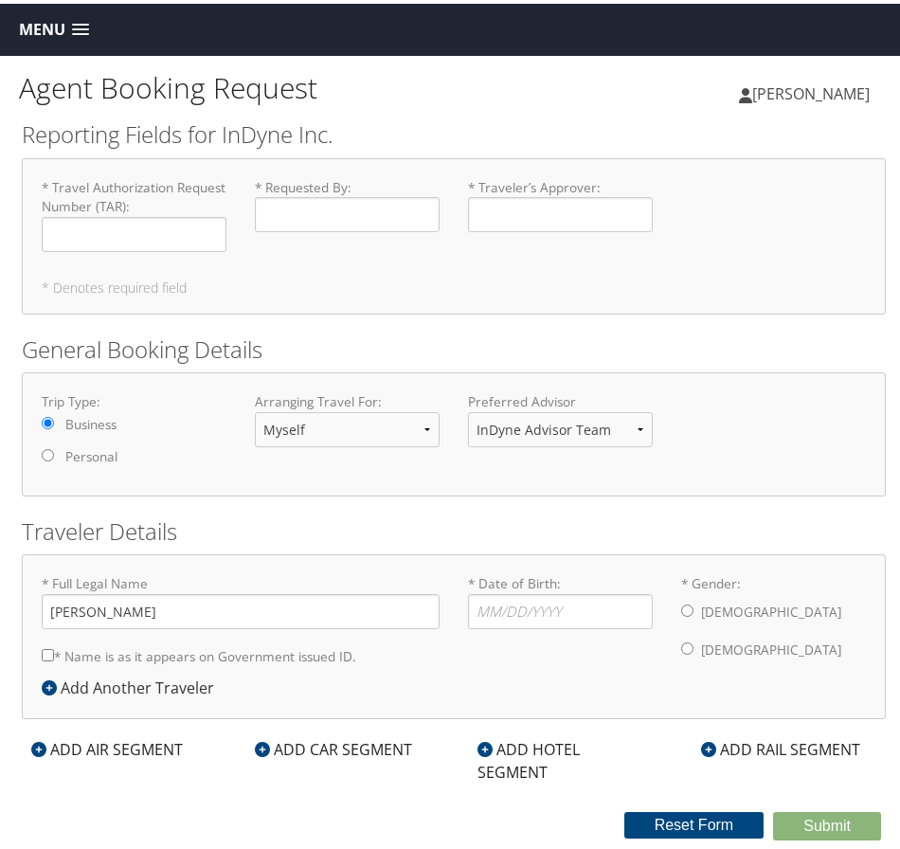 This screenshot has height=849, width=900. Describe the element at coordinates (241, 597) in the screenshot. I see `label: * Full Legal Name` at that location.